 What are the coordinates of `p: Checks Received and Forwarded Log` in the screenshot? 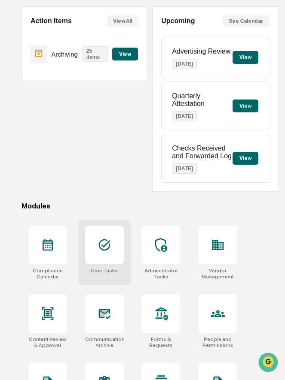 It's located at (202, 152).